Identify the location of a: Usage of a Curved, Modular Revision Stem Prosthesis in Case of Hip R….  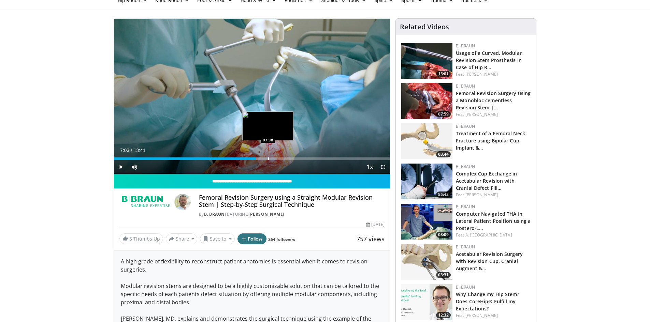
(489, 60).